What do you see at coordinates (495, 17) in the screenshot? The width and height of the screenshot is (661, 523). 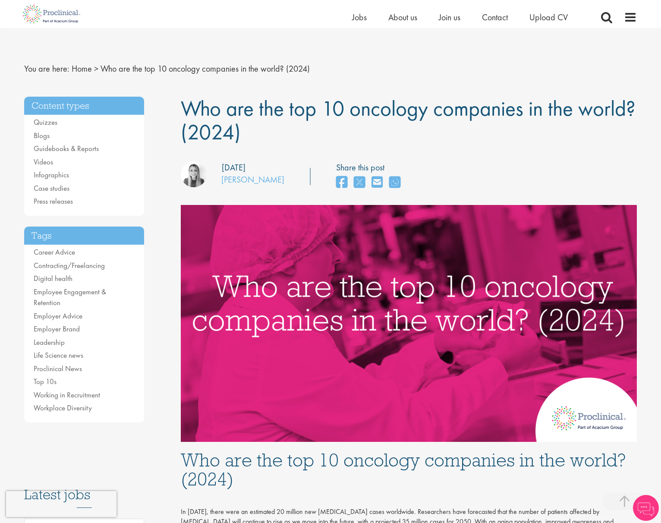 I see `a: Contact` at bounding box center [495, 17].